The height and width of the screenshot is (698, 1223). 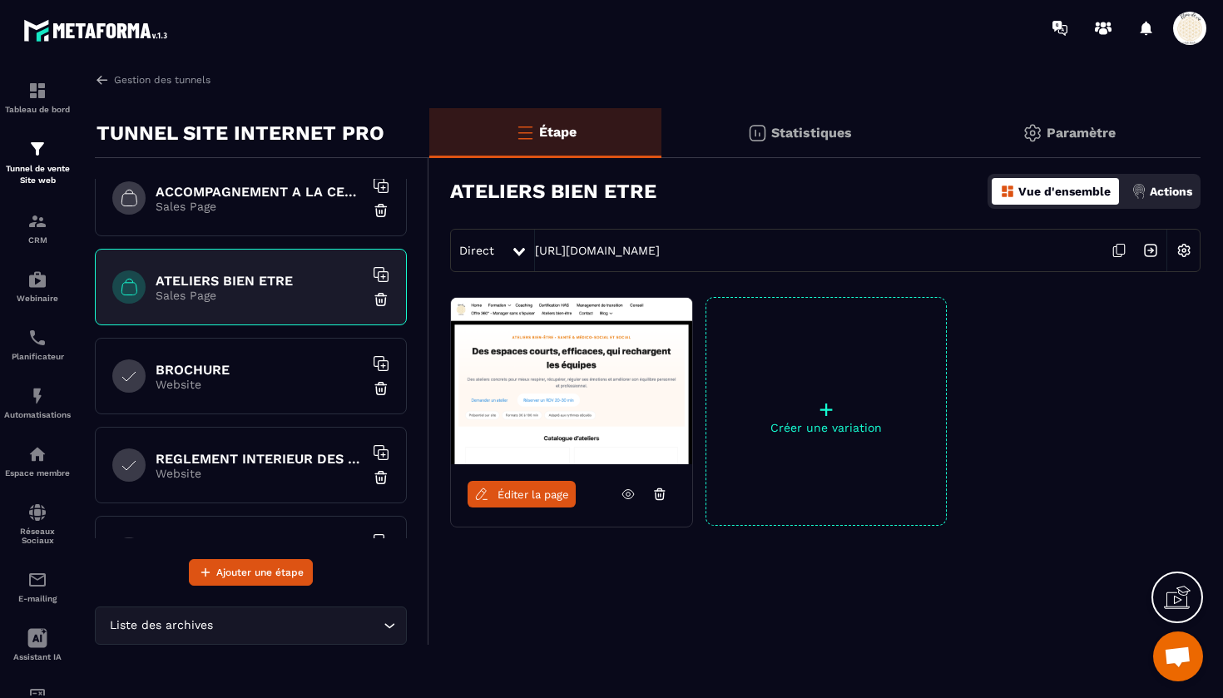 I want to click on a: schedulerschedulerPlanificateur, so click(x=37, y=344).